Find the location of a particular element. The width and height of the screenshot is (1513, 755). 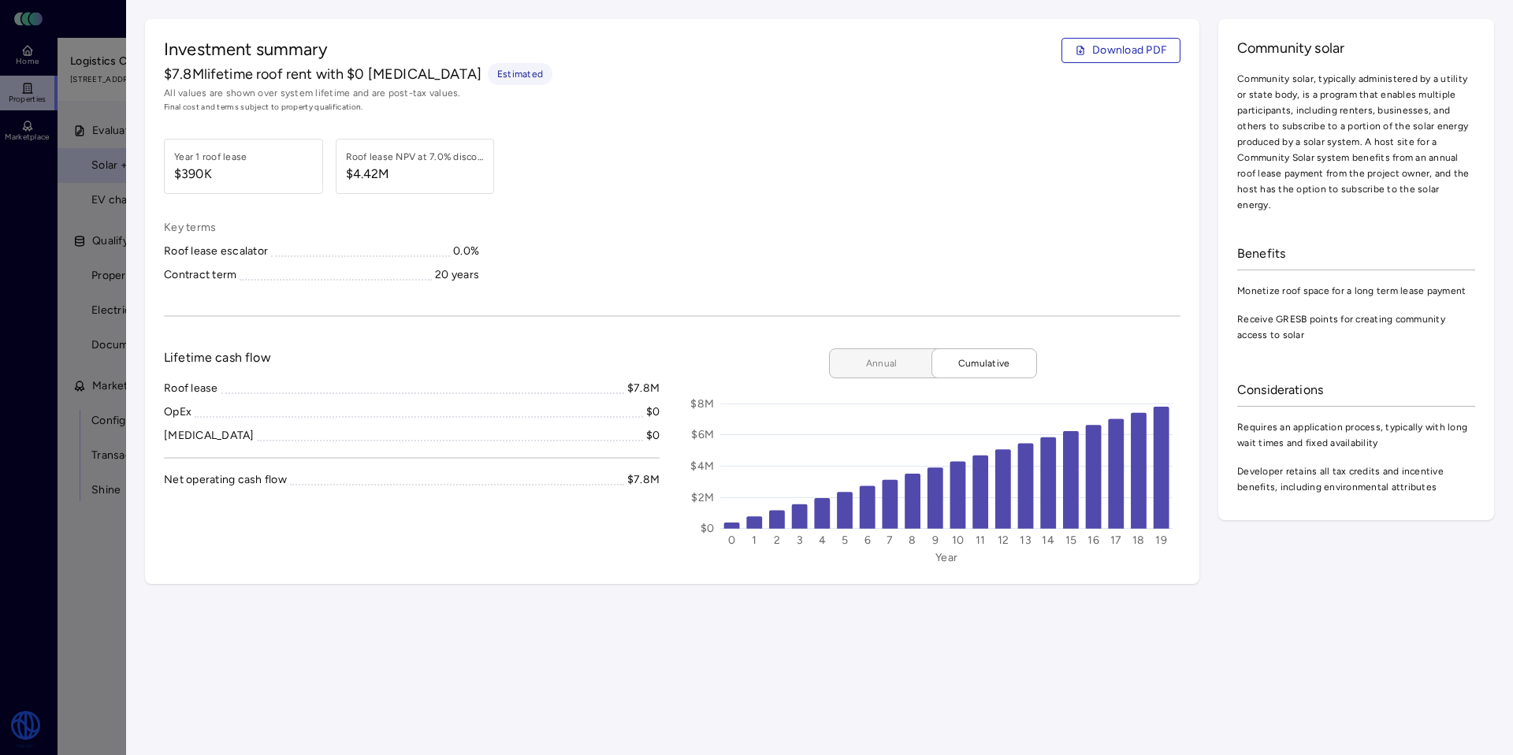

text: 4 is located at coordinates (822, 540).